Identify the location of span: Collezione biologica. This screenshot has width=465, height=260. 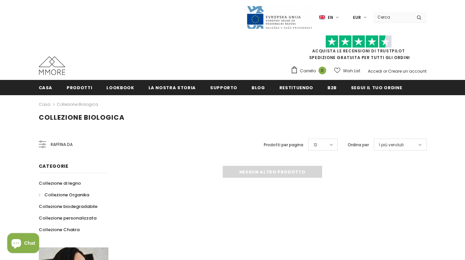
(81, 117).